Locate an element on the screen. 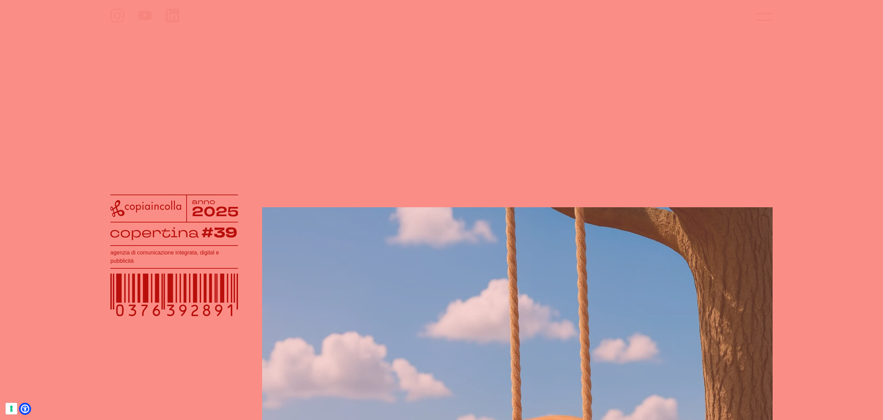  tspan: anno is located at coordinates (203, 201).